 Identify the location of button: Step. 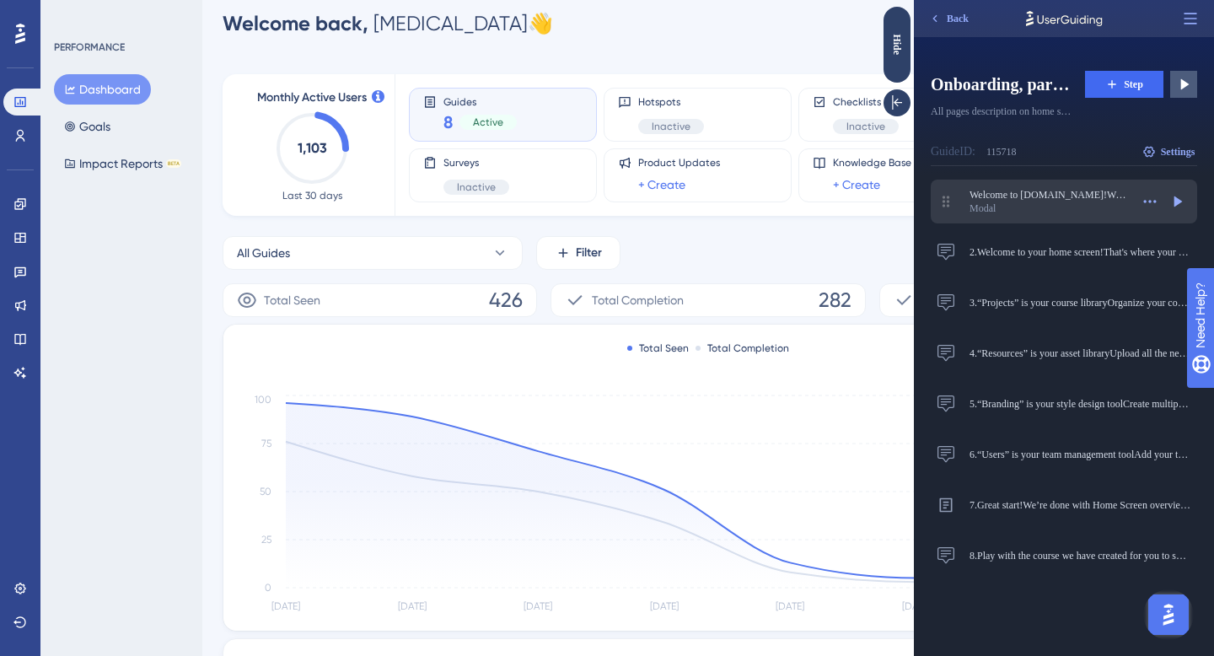
(210, 84).